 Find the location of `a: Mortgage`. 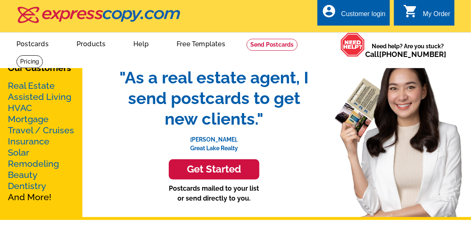

a: Mortgage is located at coordinates (28, 119).